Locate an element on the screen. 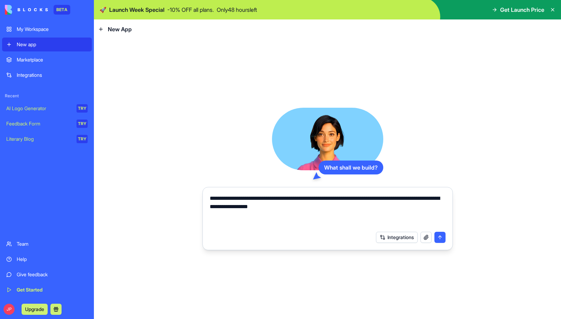 This screenshot has width=561, height=319. p: - 10 % OFF all plans. is located at coordinates (191, 10).